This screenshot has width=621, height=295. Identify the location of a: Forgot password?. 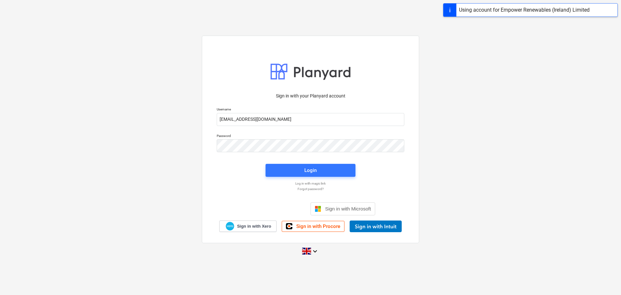
(310, 189).